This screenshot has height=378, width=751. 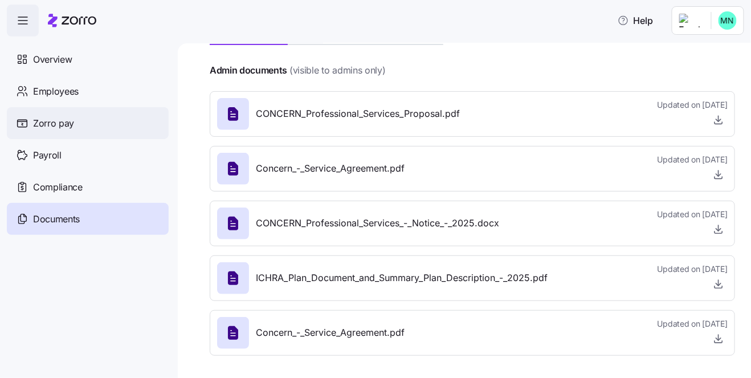 I want to click on span: ICHRA_Plan_Document_and_Summary_Plan_Description_-_2025.pdf, so click(x=402, y=278).